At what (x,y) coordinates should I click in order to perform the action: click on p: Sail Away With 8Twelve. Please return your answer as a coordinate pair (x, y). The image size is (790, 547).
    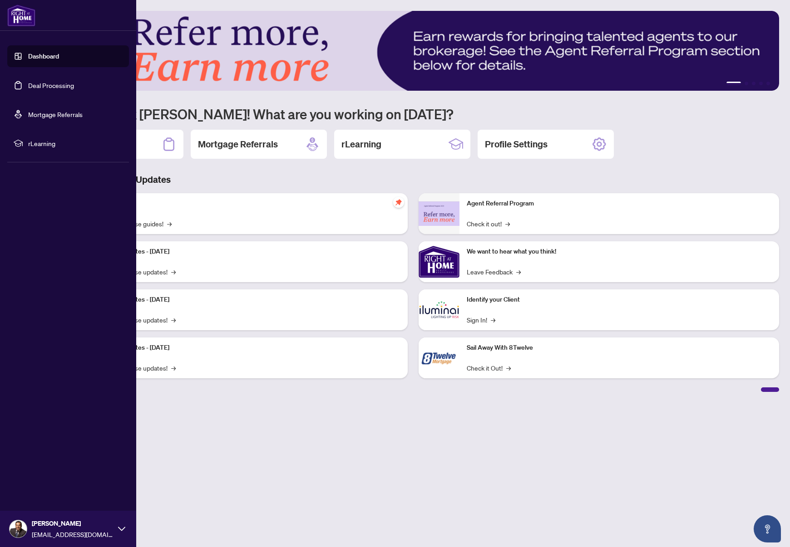
    Looking at the image, I should click on (619, 348).